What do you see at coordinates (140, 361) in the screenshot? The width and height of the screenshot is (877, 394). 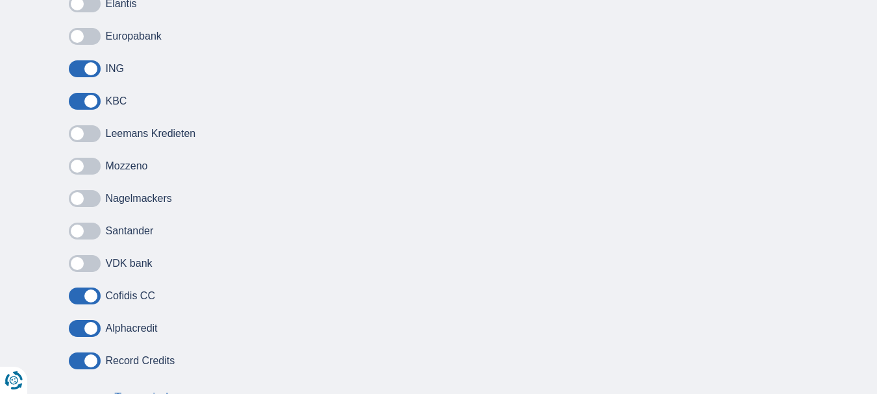 I see `label: Record Credits` at bounding box center [140, 361].